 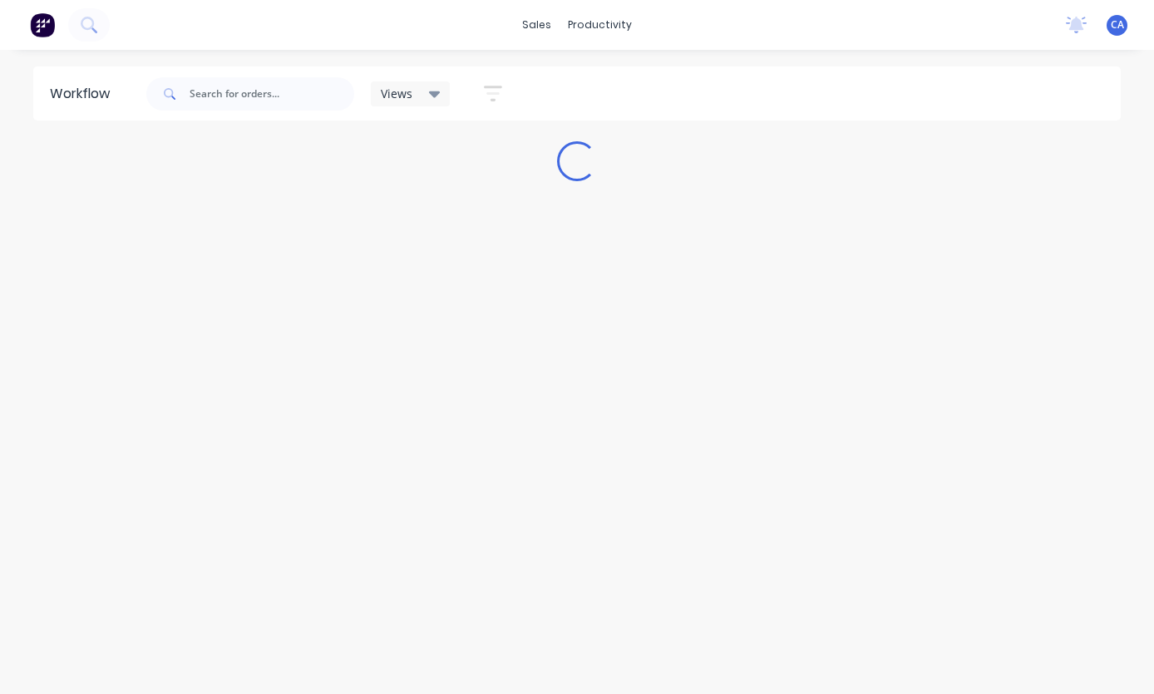 What do you see at coordinates (1117, 25) in the screenshot?
I see `span: CA` at bounding box center [1117, 25].